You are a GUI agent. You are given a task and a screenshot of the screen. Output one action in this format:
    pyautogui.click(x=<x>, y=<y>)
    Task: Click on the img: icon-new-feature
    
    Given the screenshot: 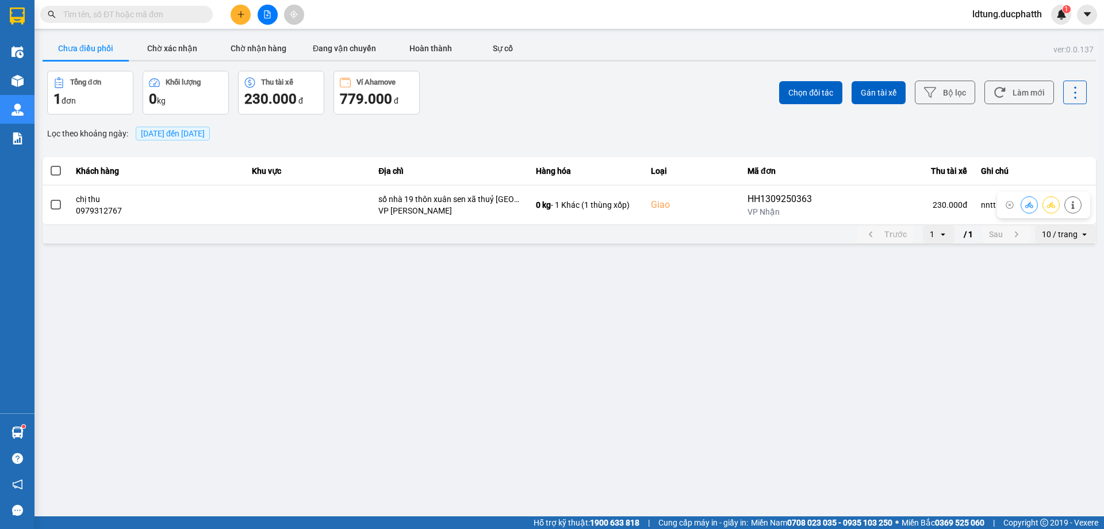 What is the action you would take?
    pyautogui.click(x=1062, y=14)
    